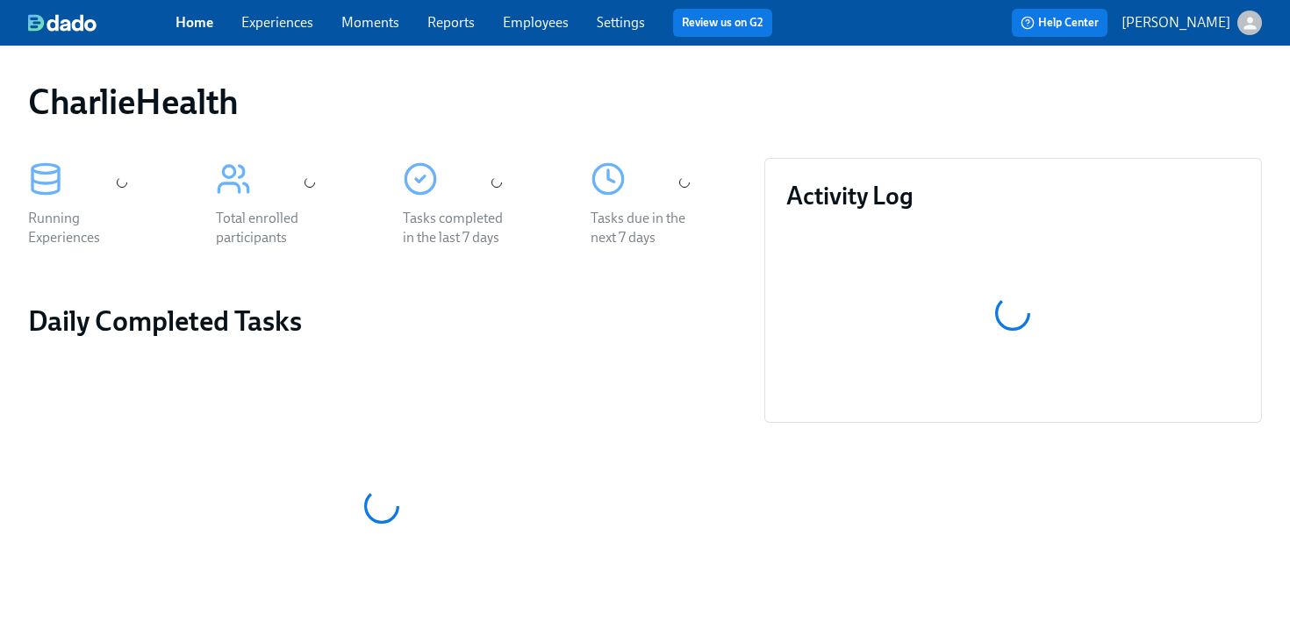 The image size is (1290, 643). What do you see at coordinates (382, 321) in the screenshot?
I see `h2: Daily Completed Tasks` at bounding box center [382, 321].